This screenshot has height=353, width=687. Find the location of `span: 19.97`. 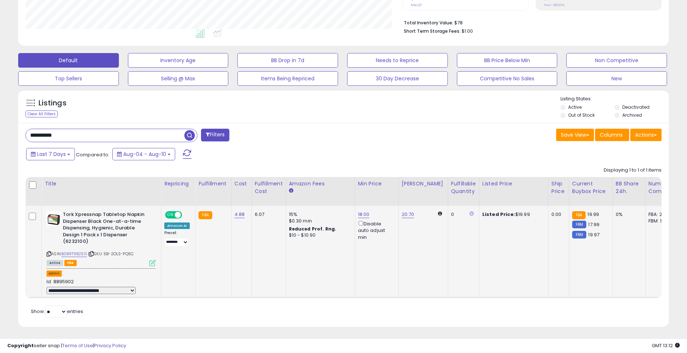

span: 19.97 is located at coordinates (594, 235).